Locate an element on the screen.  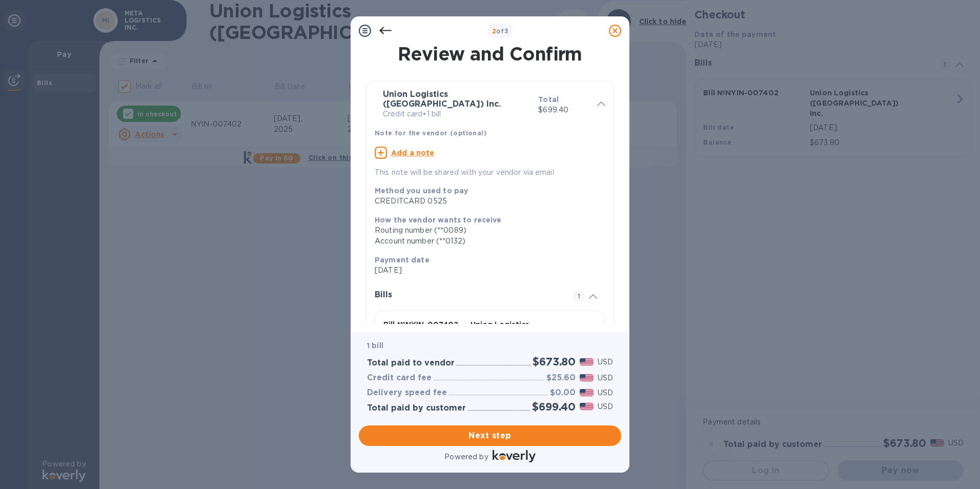
b: Method you used to pay is located at coordinates (421, 191).